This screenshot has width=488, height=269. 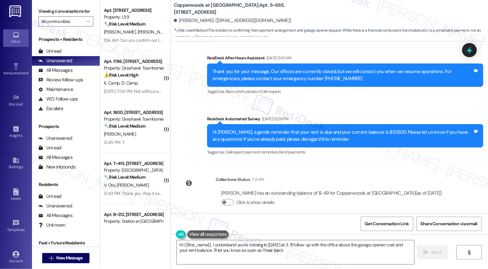 What do you see at coordinates (58, 99) in the screenshot?
I see `div: WO Follow-ups` at bounding box center [58, 99].